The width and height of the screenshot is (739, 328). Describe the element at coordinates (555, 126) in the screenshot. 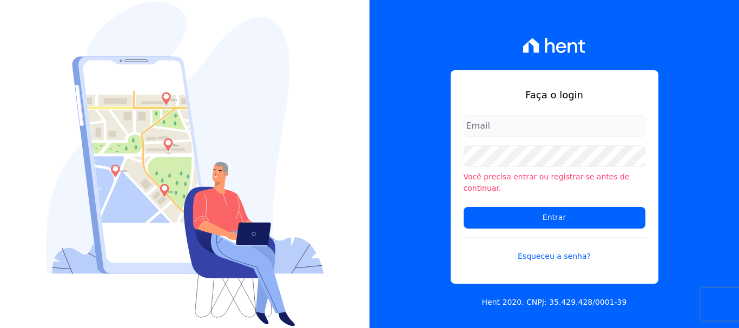

I see `input: Email` at that location.